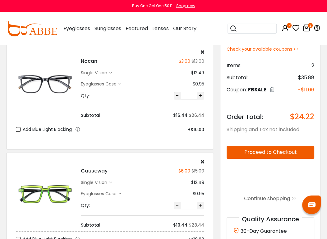 Image resolution: width=327 pixels, height=239 pixels. What do you see at coordinates (184, 6) in the screenshot?
I see `a: Shop now` at bounding box center [184, 6].